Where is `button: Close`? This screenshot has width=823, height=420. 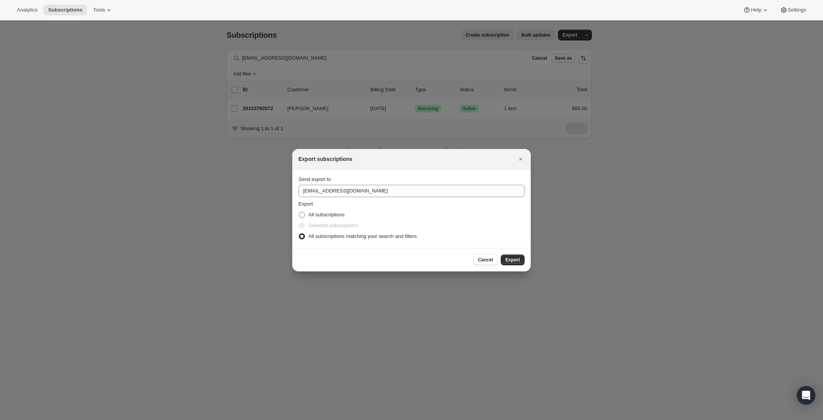
button: Close is located at coordinates (521, 159).